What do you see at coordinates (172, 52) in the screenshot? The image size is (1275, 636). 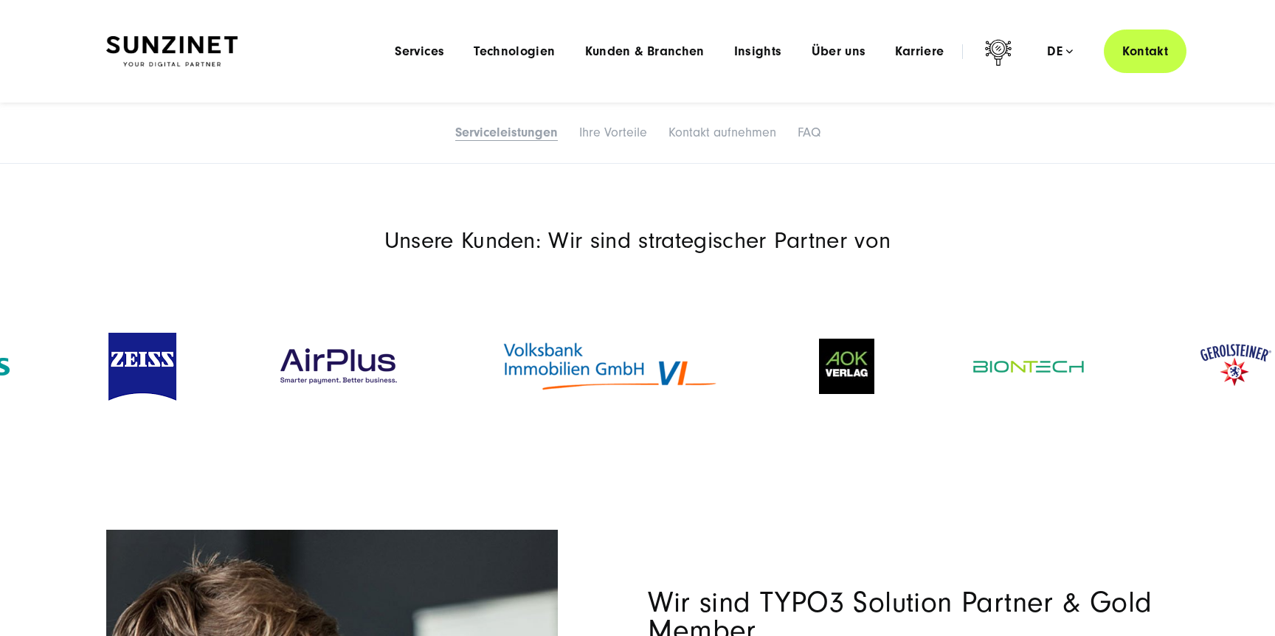 I see `img: SUNZINET Full Service Digital Agentur` at bounding box center [172, 52].